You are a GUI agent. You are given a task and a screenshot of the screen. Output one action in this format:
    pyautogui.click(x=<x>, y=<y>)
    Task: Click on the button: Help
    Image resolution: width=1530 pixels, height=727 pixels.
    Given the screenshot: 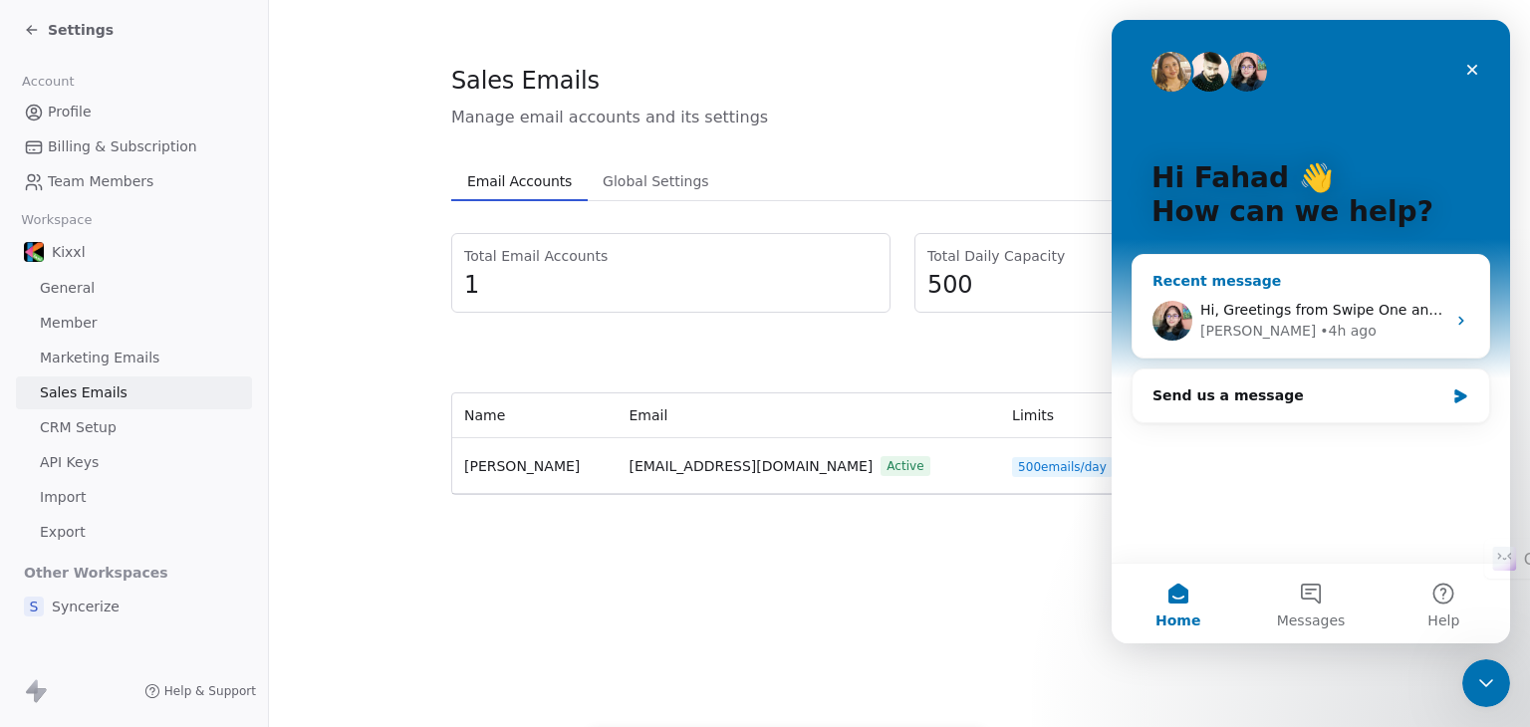 What is the action you would take?
    pyautogui.click(x=332, y=584)
    